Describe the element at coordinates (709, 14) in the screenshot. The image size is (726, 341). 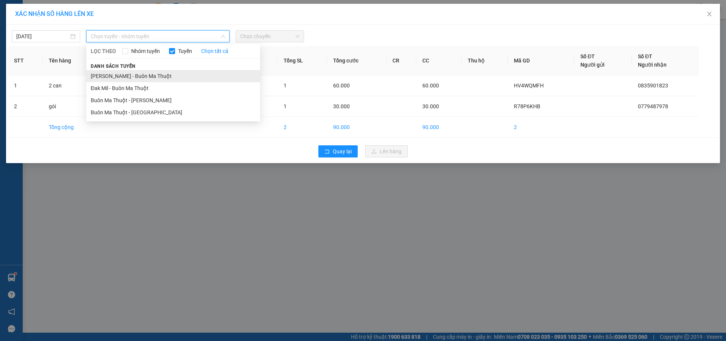
I see `button: Close` at that location.